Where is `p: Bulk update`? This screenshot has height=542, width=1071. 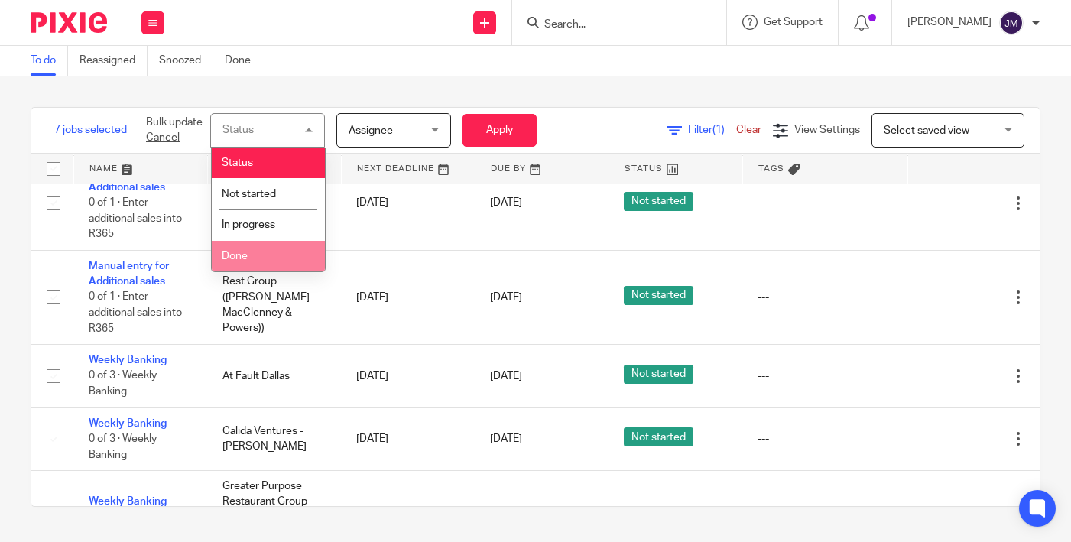 p: Bulk update is located at coordinates (174, 130).